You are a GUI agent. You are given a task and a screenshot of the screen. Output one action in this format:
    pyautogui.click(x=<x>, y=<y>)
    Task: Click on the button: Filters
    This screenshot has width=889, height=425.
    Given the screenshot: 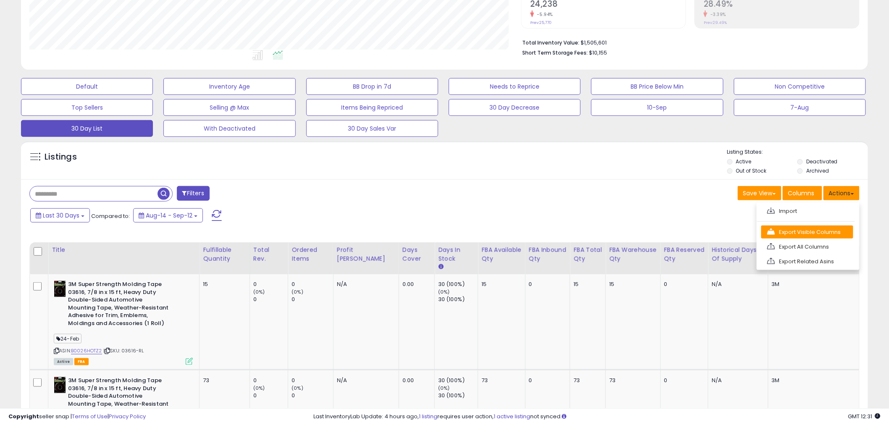 What is the action you would take?
    pyautogui.click(x=193, y=193)
    